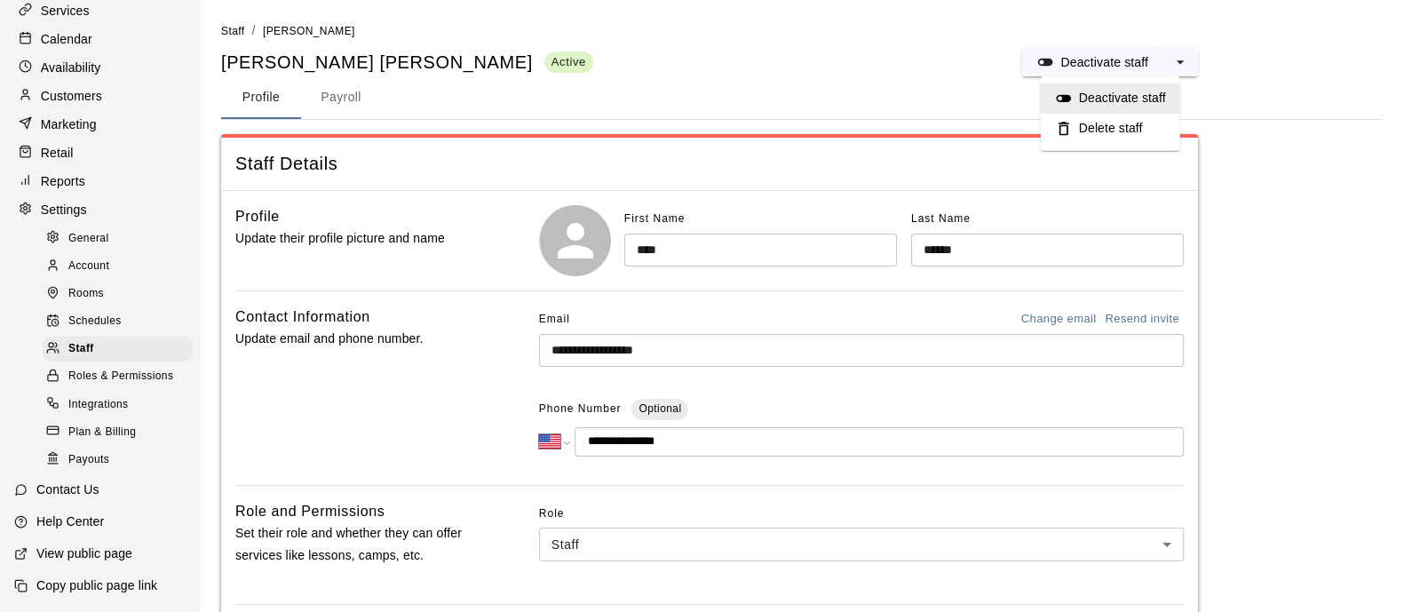 This screenshot has width=1404, height=612. Describe the element at coordinates (117, 433) in the screenshot. I see `div: Plan & Billing` at that location.